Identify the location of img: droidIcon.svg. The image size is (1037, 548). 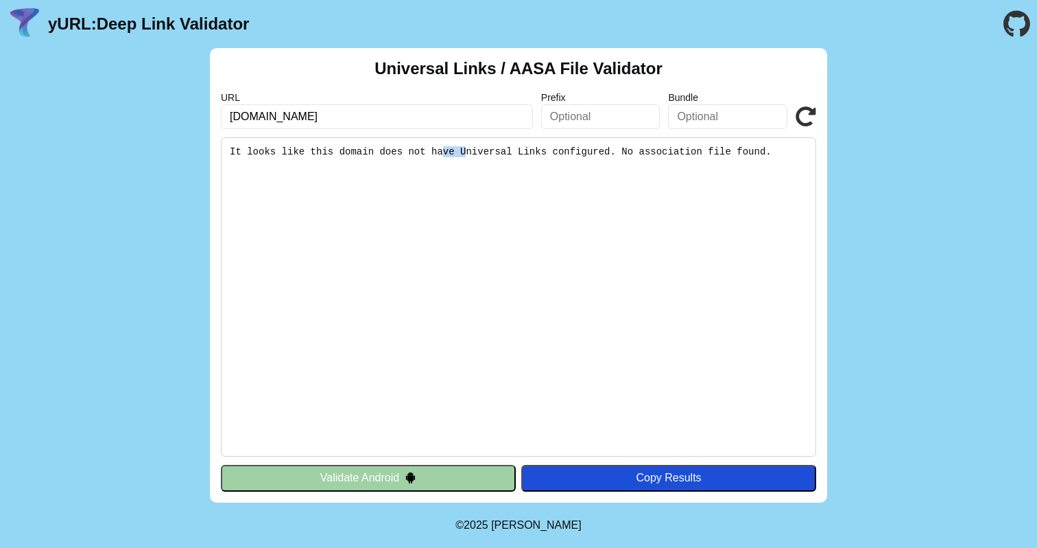
(410, 477).